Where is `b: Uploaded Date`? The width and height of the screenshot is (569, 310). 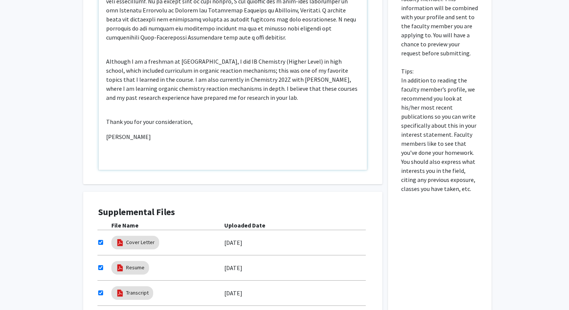 b: Uploaded Date is located at coordinates (244, 225).